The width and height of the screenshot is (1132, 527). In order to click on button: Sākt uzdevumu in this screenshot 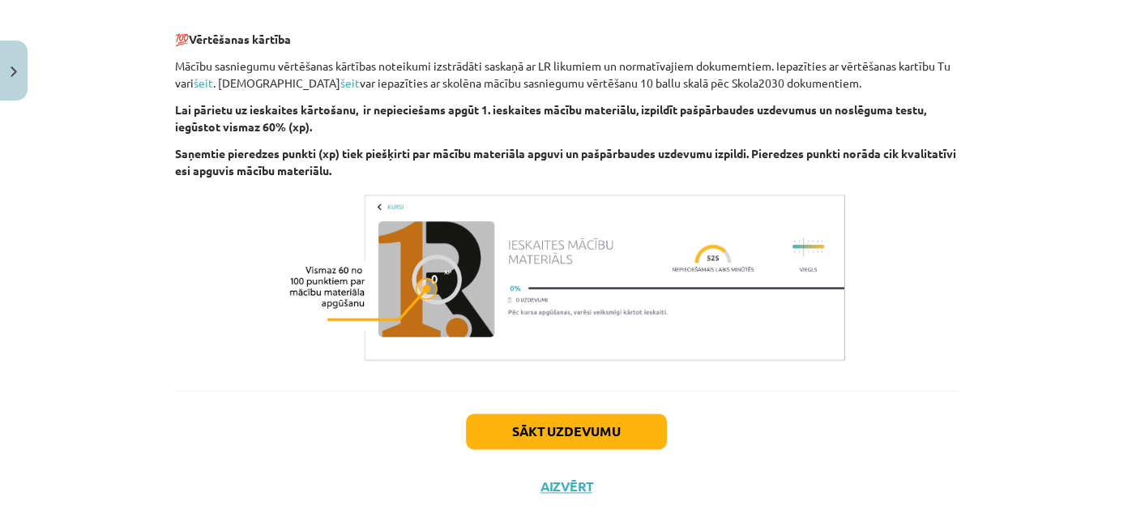, I will do `click(566, 431)`.